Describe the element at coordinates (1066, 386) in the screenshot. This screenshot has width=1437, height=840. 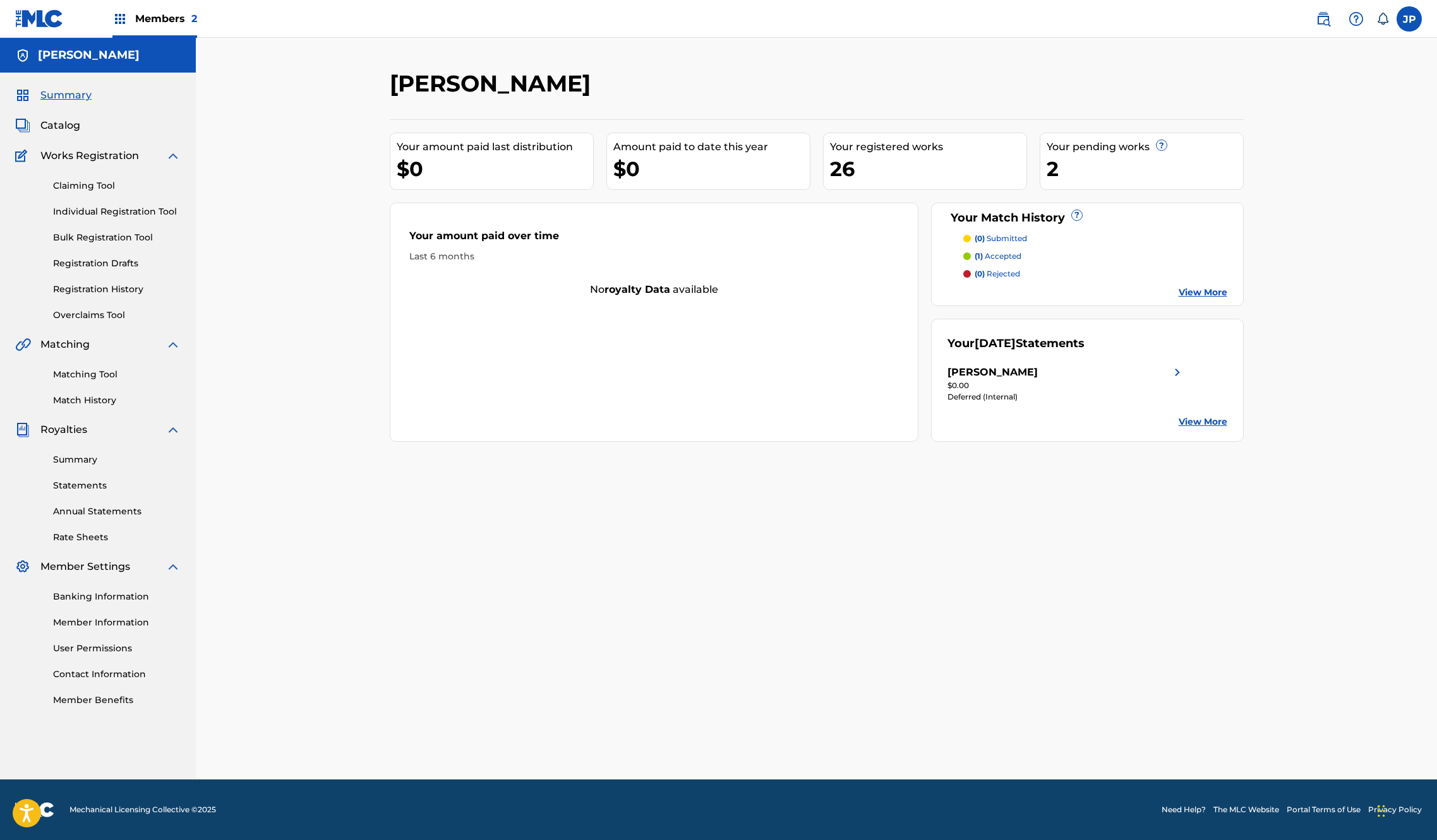
I see `div: $0.00` at that location.